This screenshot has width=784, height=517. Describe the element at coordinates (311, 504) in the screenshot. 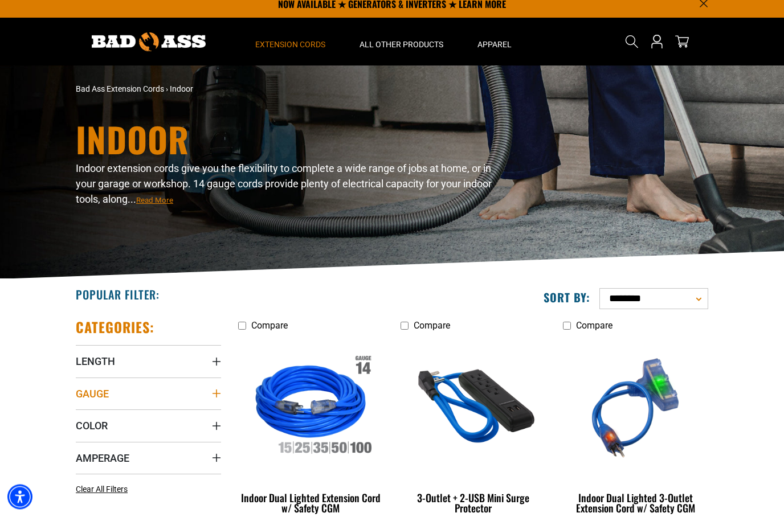

I see `div: Indoor Dual Lighted Extension Cord w/ Safety CGM` at that location.